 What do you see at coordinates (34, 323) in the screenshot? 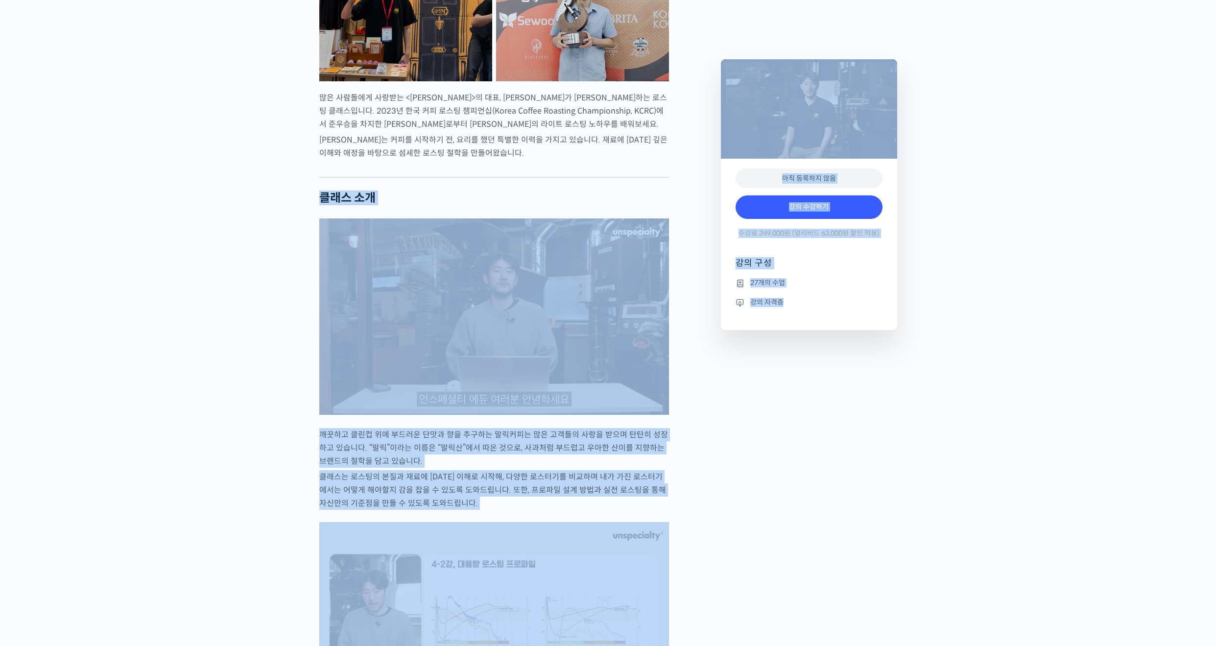
I see `a: 홈` at bounding box center [34, 323].